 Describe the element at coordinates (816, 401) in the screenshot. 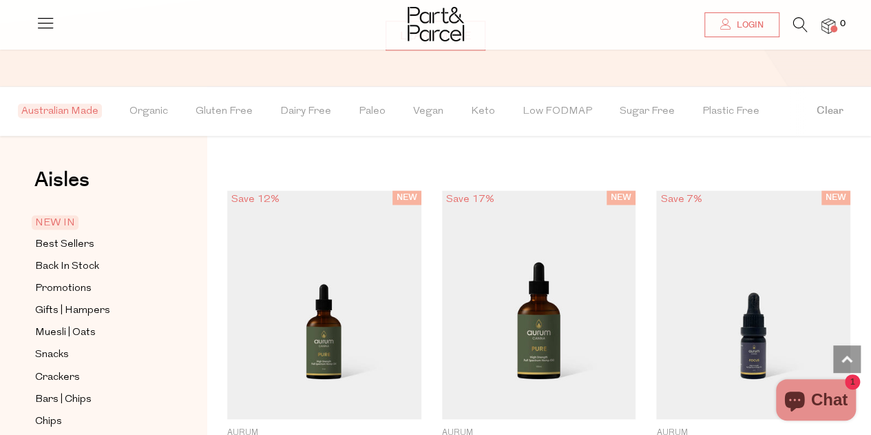

I see `inbox-online-store-chat: Shopify online store chat` at that location.